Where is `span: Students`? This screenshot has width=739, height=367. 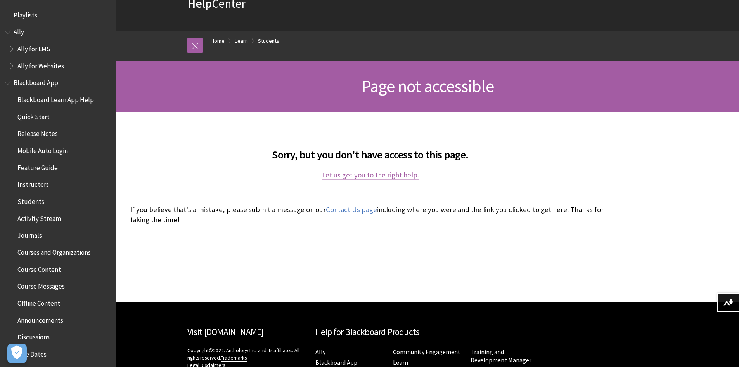 span: Students is located at coordinates (31, 200).